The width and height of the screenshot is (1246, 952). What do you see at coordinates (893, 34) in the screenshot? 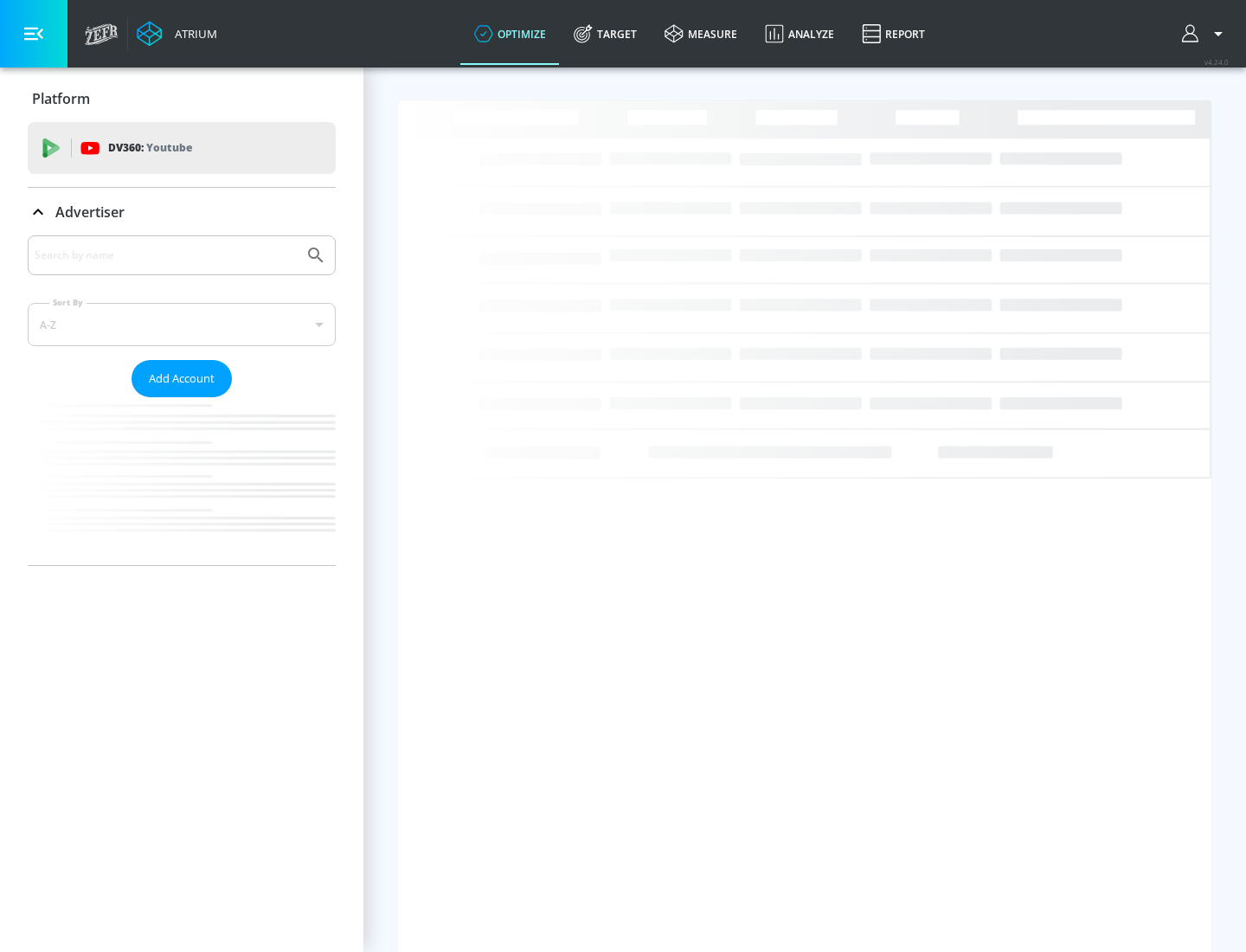
I see `a: Report` at bounding box center [893, 34].